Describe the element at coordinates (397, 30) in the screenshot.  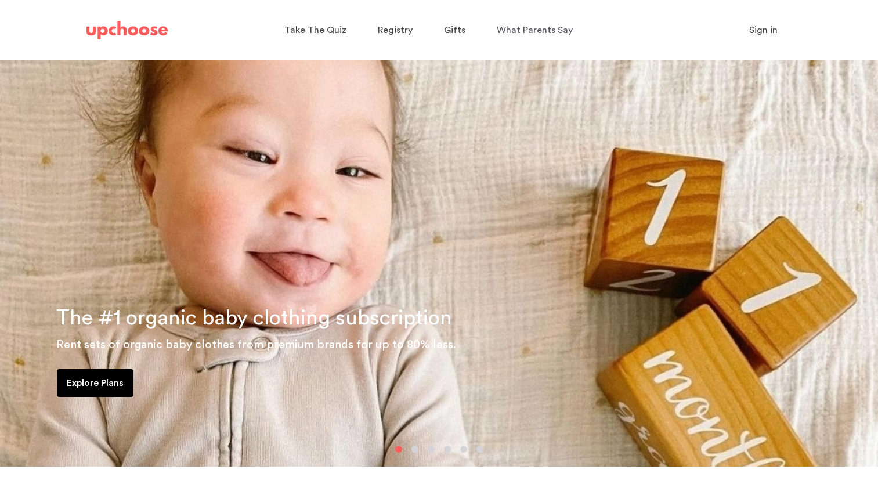
I see `a: Registry` at that location.